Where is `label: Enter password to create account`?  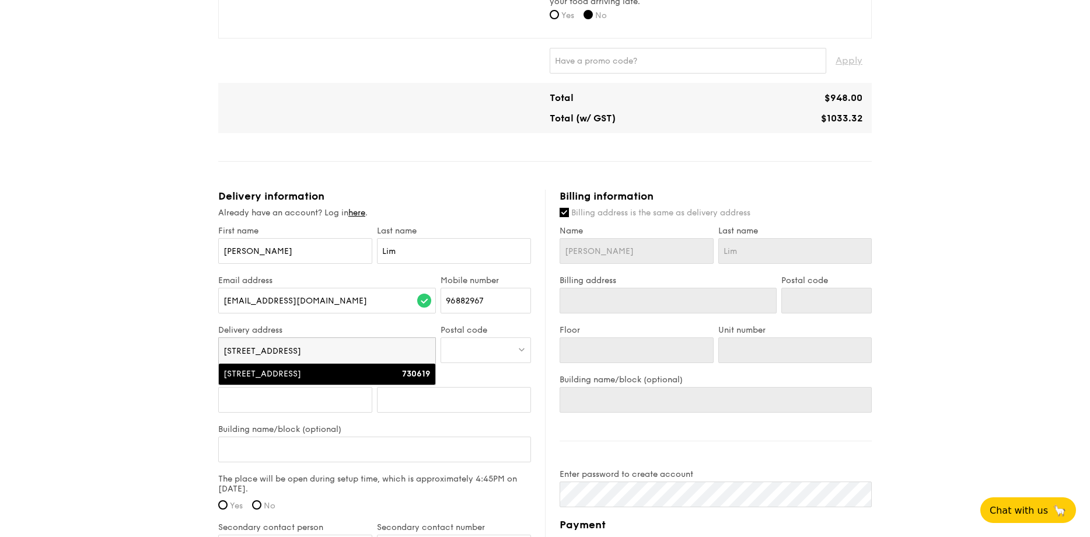
label: Enter password to create account is located at coordinates (715, 474).